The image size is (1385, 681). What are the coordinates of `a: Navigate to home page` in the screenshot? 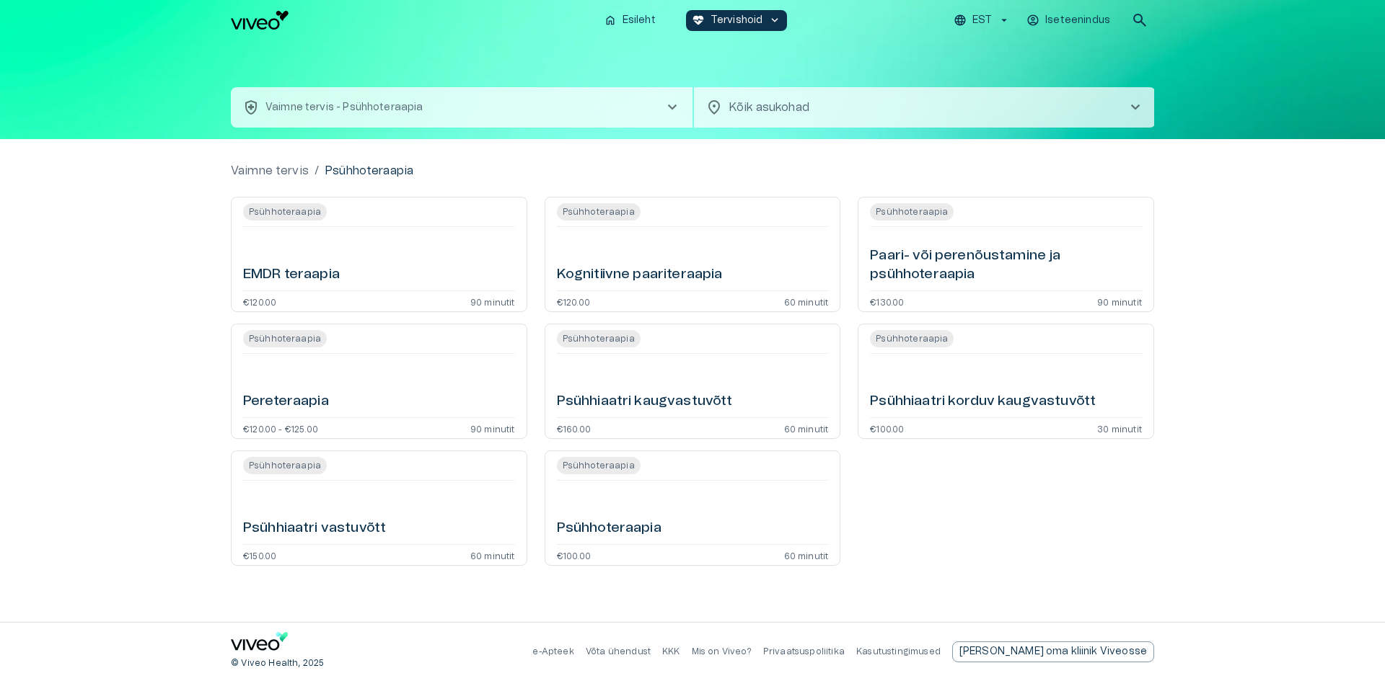 It's located at (260, 644).